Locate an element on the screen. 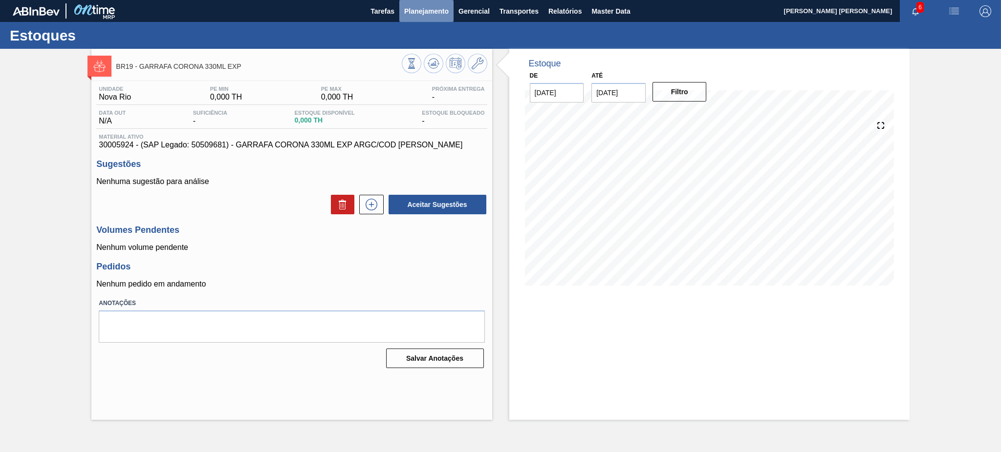 This screenshot has height=452, width=1001. span: Material ativo is located at coordinates (291, 137).